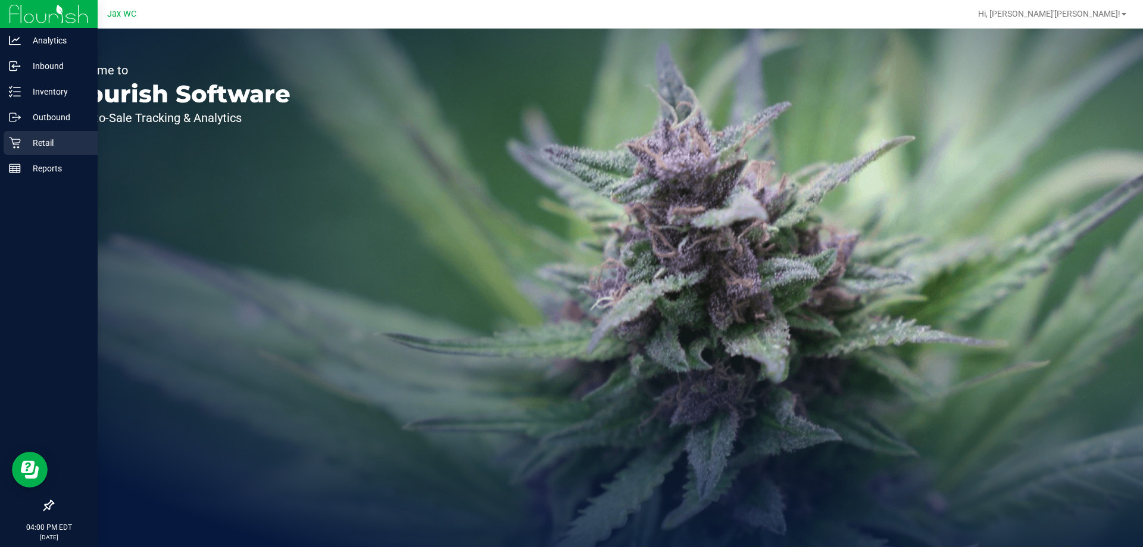 The height and width of the screenshot is (547, 1143). Describe the element at coordinates (15, 92) in the screenshot. I see `inline-svg: Inventory` at that location.